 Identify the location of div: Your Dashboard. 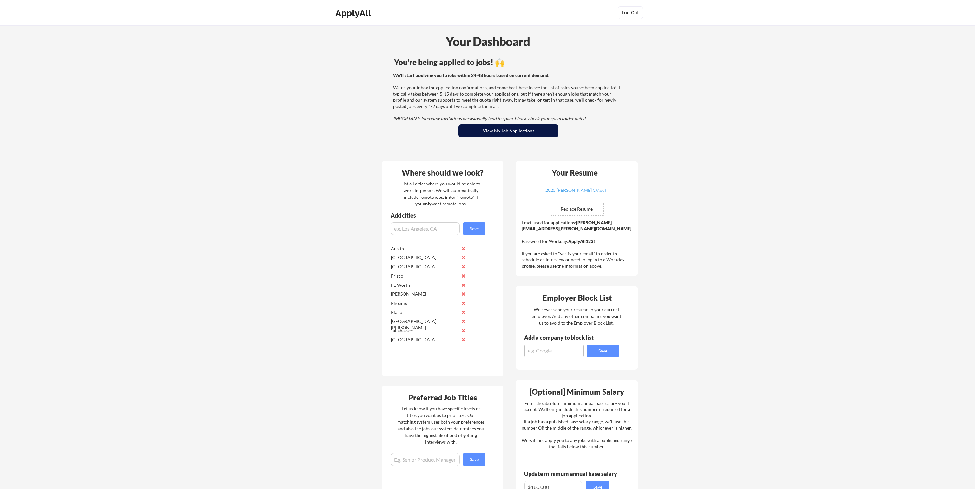
(488, 41).